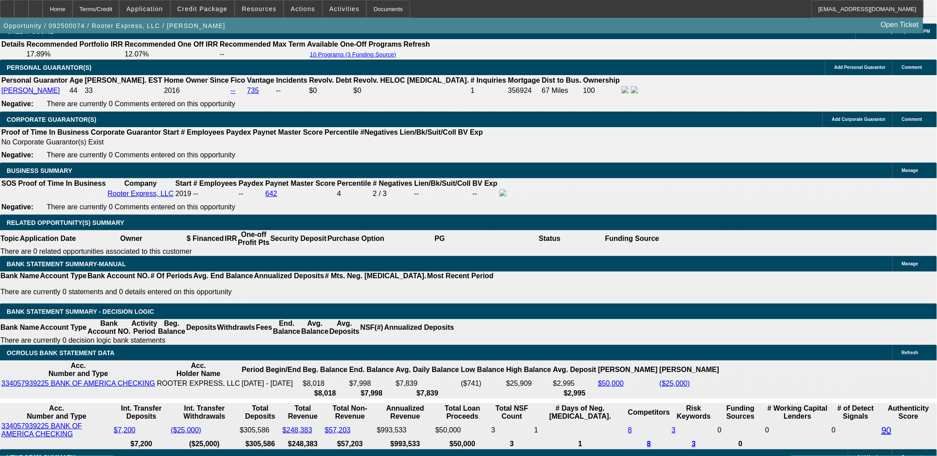 This screenshot has width=937, height=456. What do you see at coordinates (463, 444) in the screenshot?
I see `th: $50,000` at bounding box center [463, 444].